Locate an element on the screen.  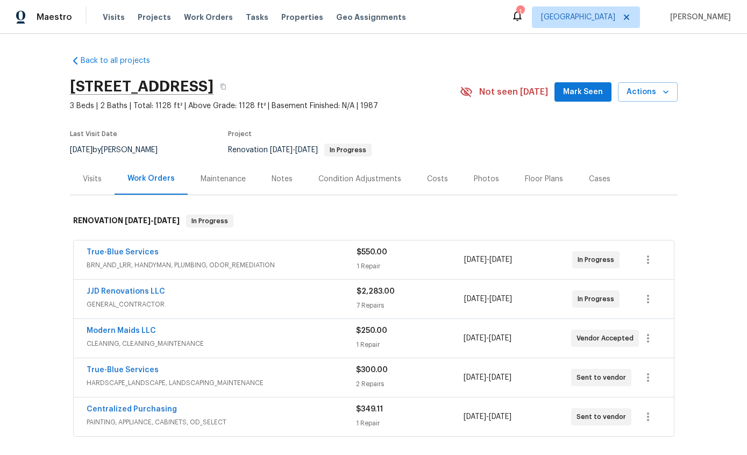
div: Photos is located at coordinates (486, 179).